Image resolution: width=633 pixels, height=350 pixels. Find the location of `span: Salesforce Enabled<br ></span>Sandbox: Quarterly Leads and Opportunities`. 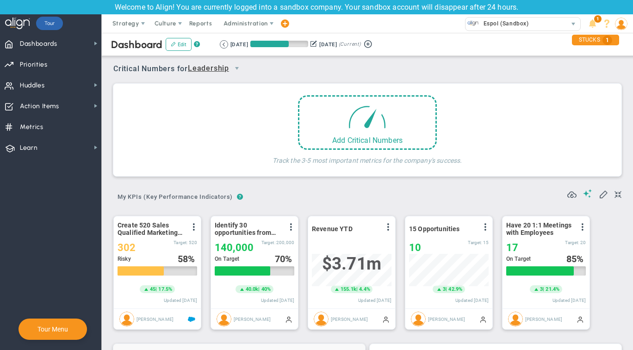

span: Salesforce Enabled<br ></span>Sandbox: Quarterly Leads and Opportunities is located at coordinates (192, 319).